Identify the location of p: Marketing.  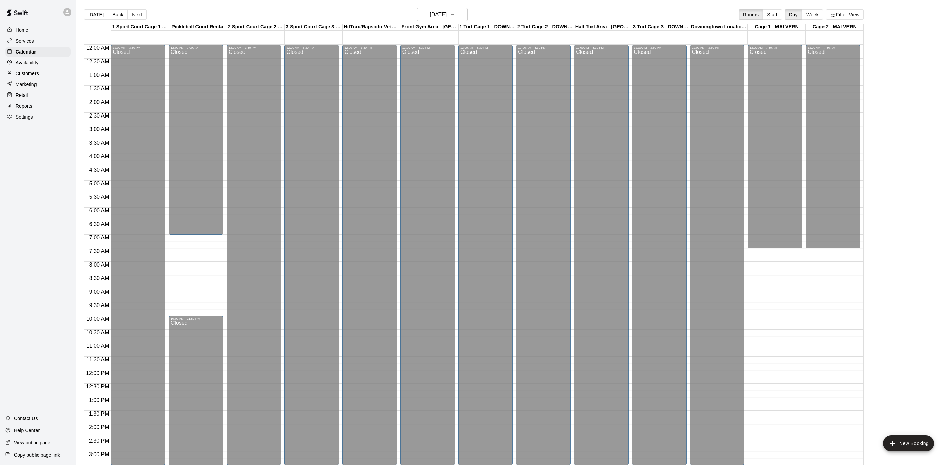
(26, 84).